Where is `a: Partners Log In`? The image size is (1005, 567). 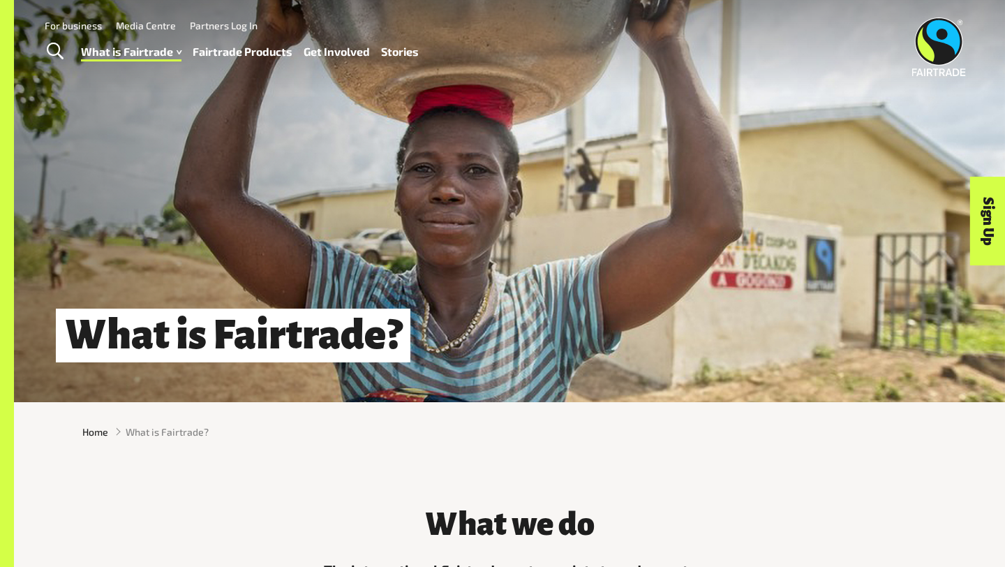 a: Partners Log In is located at coordinates (223, 25).